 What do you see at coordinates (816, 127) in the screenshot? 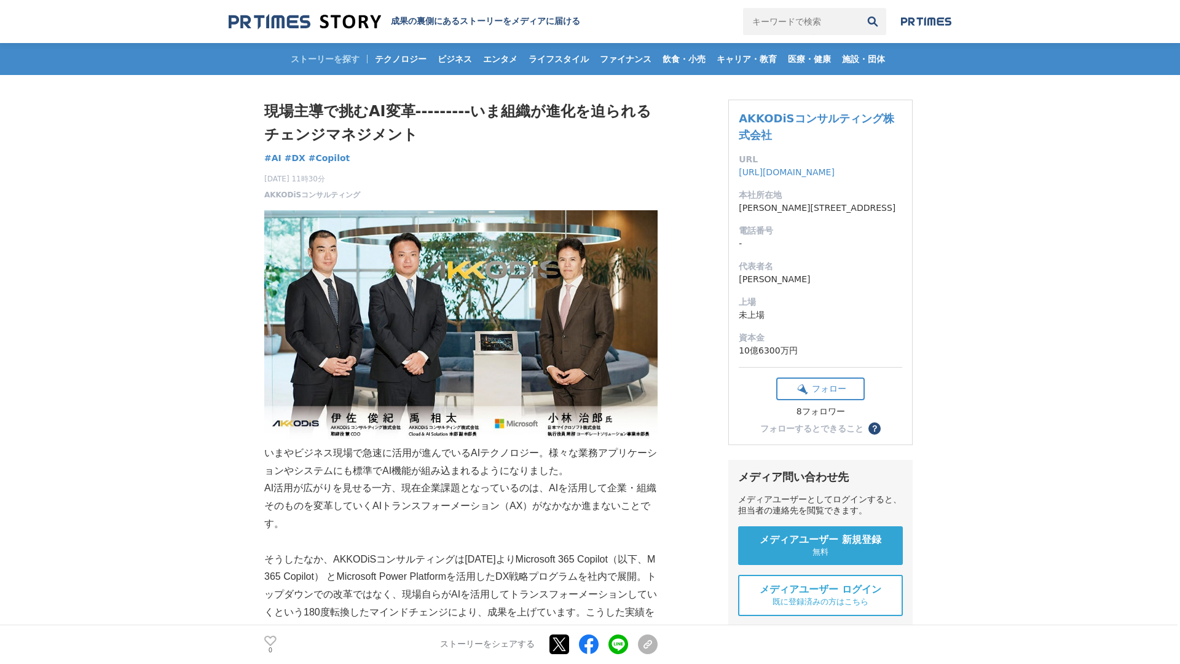
I see `a: AKKODiSコンサルティング株式会社` at bounding box center [816, 127].